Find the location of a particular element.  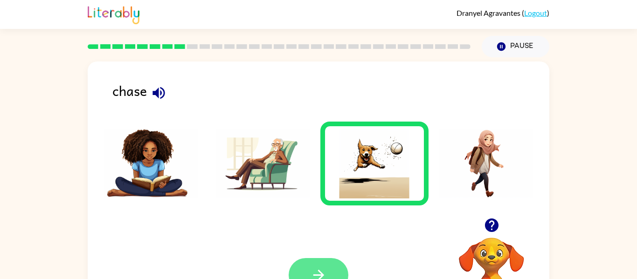

img: Answer choice 4 is located at coordinates (486, 164).